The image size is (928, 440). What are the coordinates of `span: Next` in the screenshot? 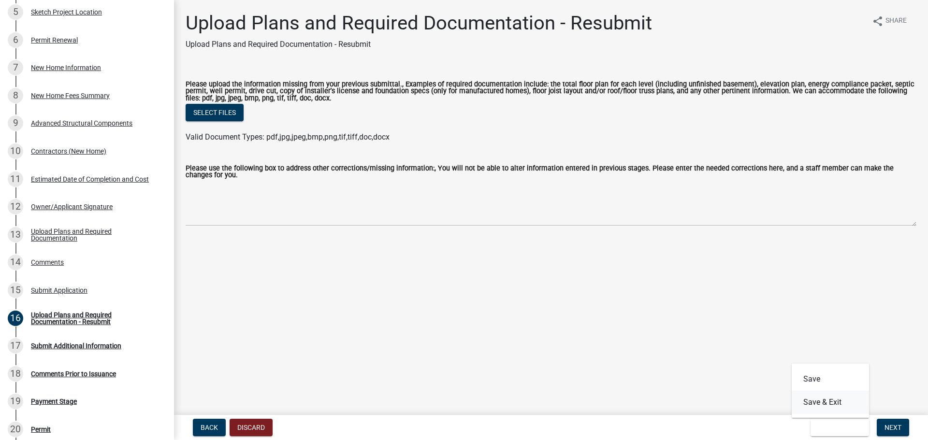 It's located at (893, 428).